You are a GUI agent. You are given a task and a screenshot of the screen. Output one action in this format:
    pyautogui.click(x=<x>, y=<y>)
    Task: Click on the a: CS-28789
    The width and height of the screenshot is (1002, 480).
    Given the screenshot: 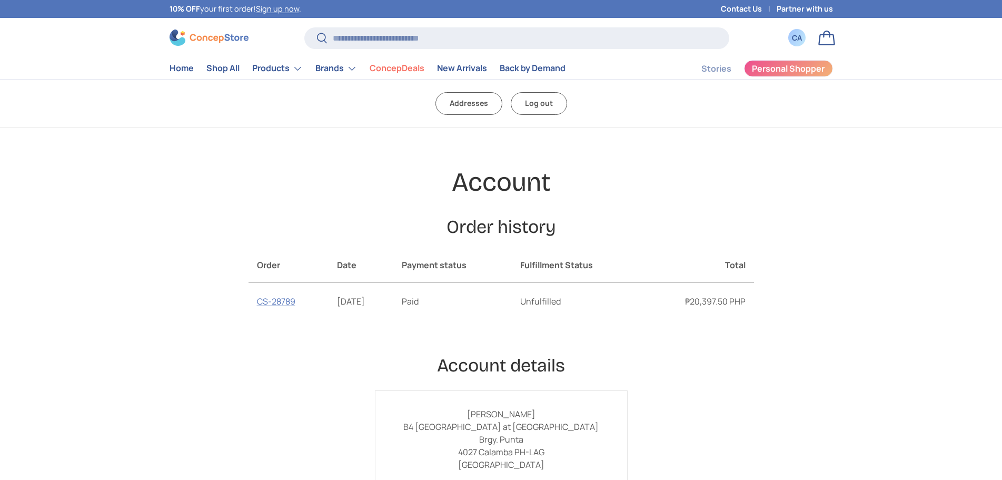 What is the action you would take?
    pyautogui.click(x=276, y=301)
    